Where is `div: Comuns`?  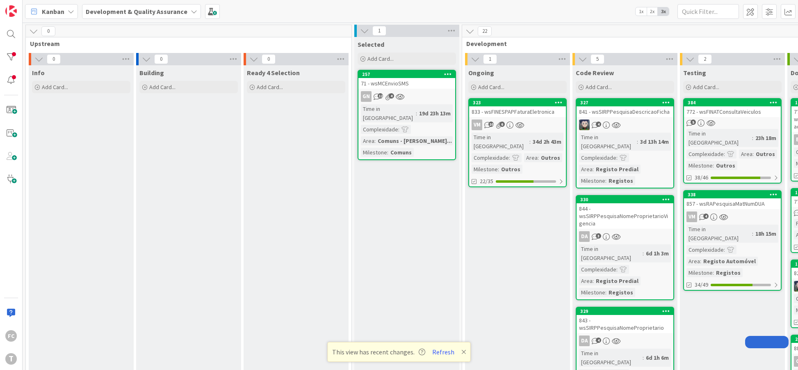 div: Comuns is located at coordinates (401, 152).